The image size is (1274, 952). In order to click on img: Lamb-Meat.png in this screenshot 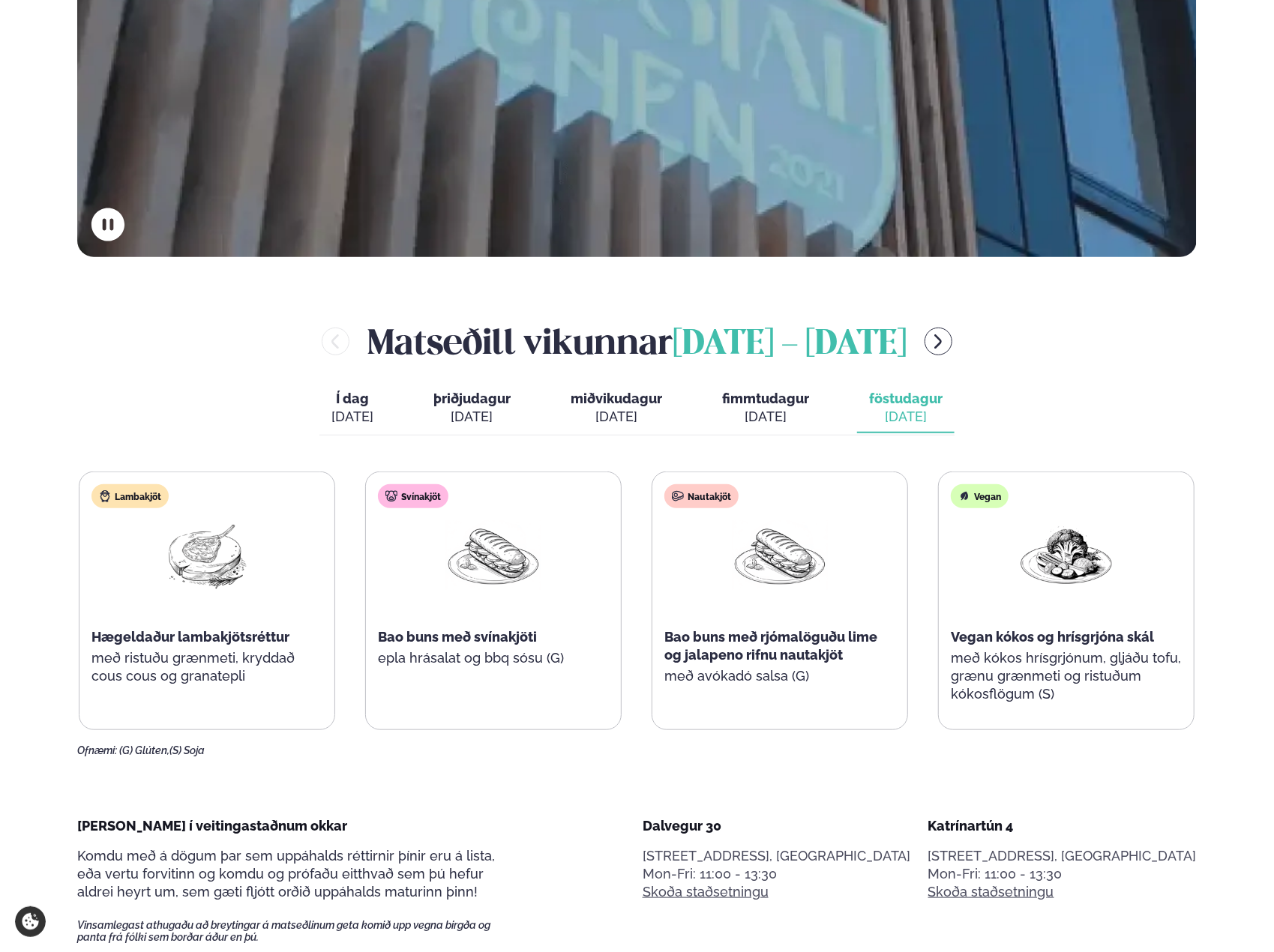, I will do `click(207, 555)`.